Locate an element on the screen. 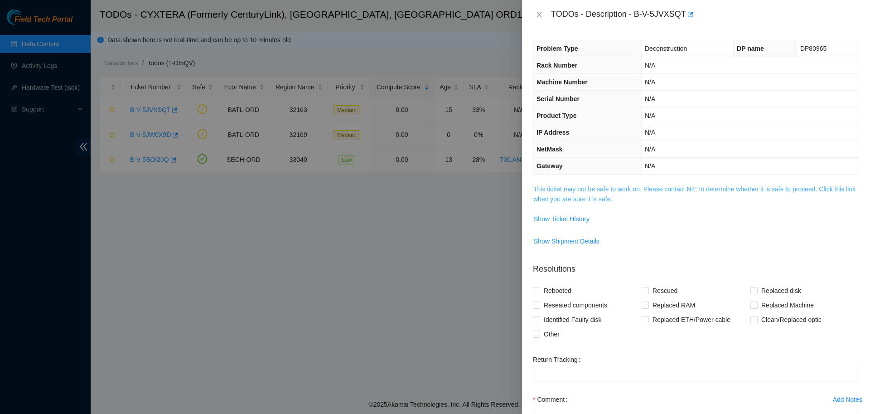 The image size is (870, 414). span: Machine Number is located at coordinates (562, 82).